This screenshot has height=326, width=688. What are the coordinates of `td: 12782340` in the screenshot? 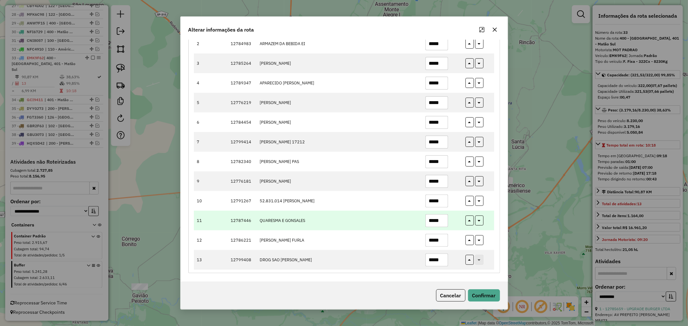 It's located at (242, 161).